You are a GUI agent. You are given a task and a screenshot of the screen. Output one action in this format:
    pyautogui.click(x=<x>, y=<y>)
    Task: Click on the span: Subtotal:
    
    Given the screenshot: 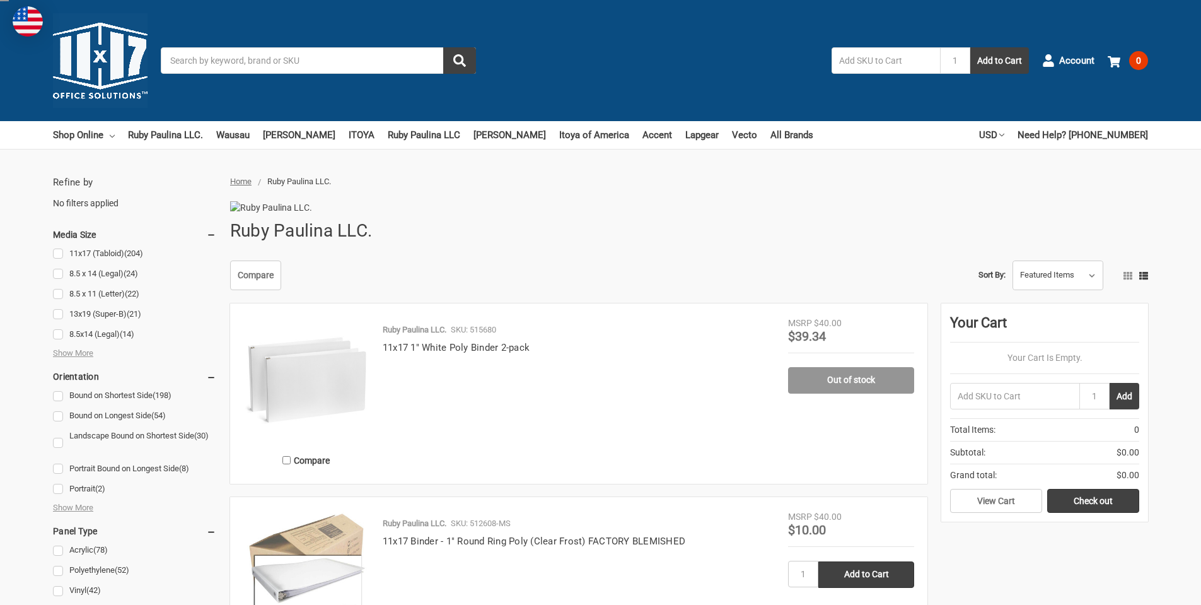 What is the action you would take?
    pyautogui.click(x=968, y=452)
    